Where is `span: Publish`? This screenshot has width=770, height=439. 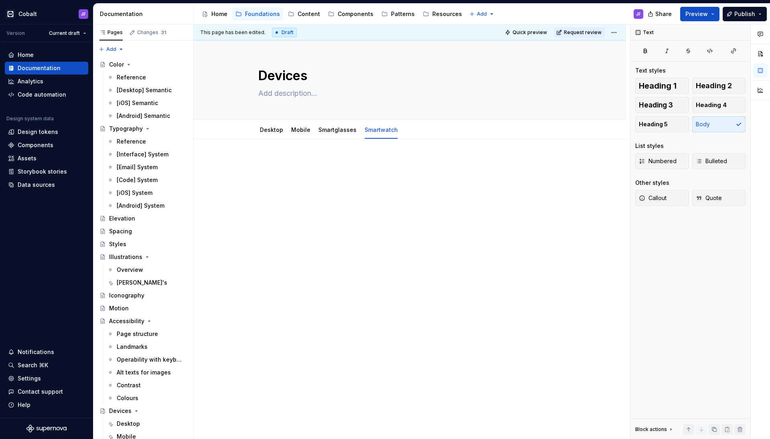
span: Publish is located at coordinates (744, 14).